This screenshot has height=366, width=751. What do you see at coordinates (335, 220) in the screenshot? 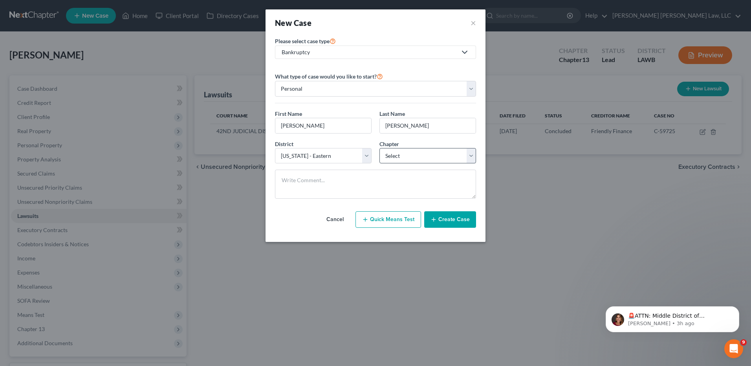
I see `button: Cancel` at bounding box center [335, 220].